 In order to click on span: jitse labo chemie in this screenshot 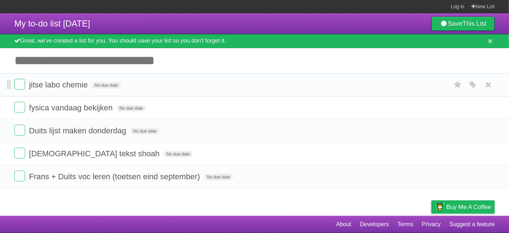, I will do `click(59, 84)`.